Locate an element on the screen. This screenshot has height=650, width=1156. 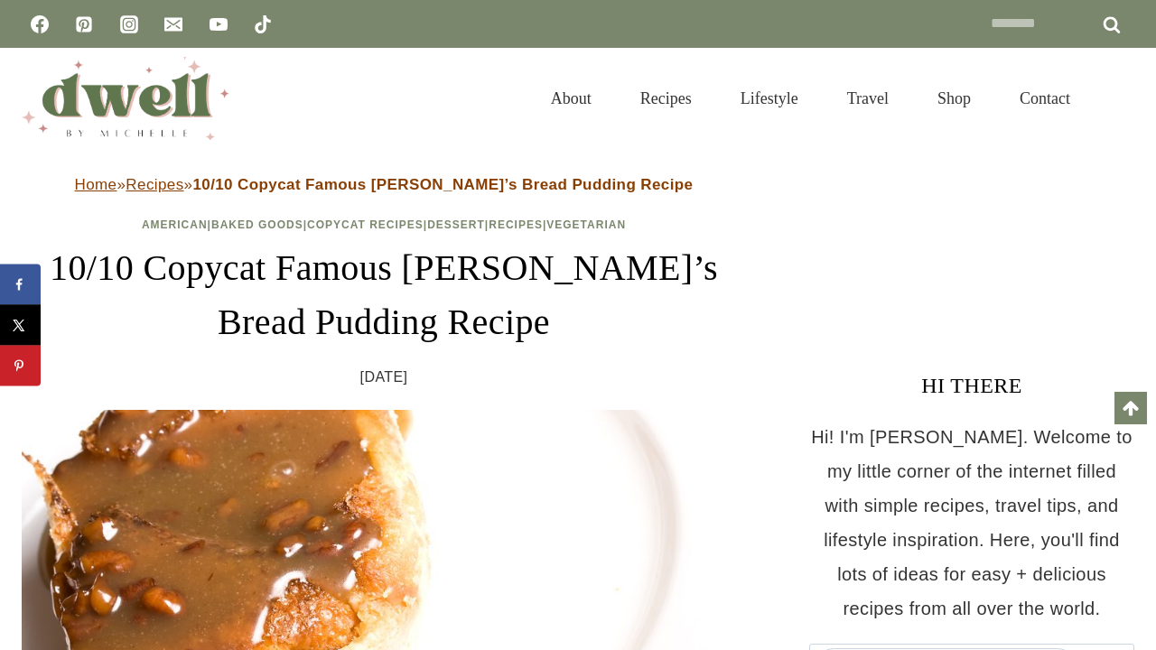
a: About is located at coordinates (571, 98).